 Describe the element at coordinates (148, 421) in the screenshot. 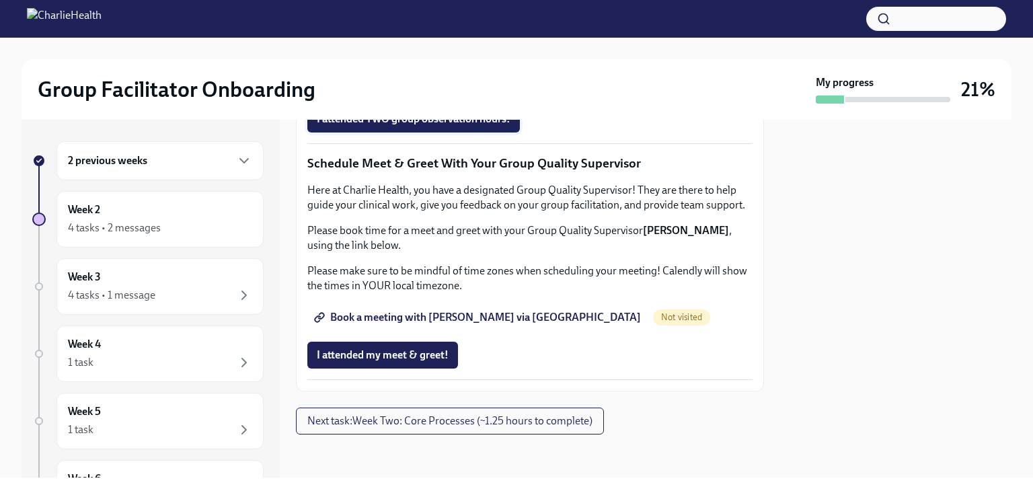

I see `a: Week 51 task` at that location.